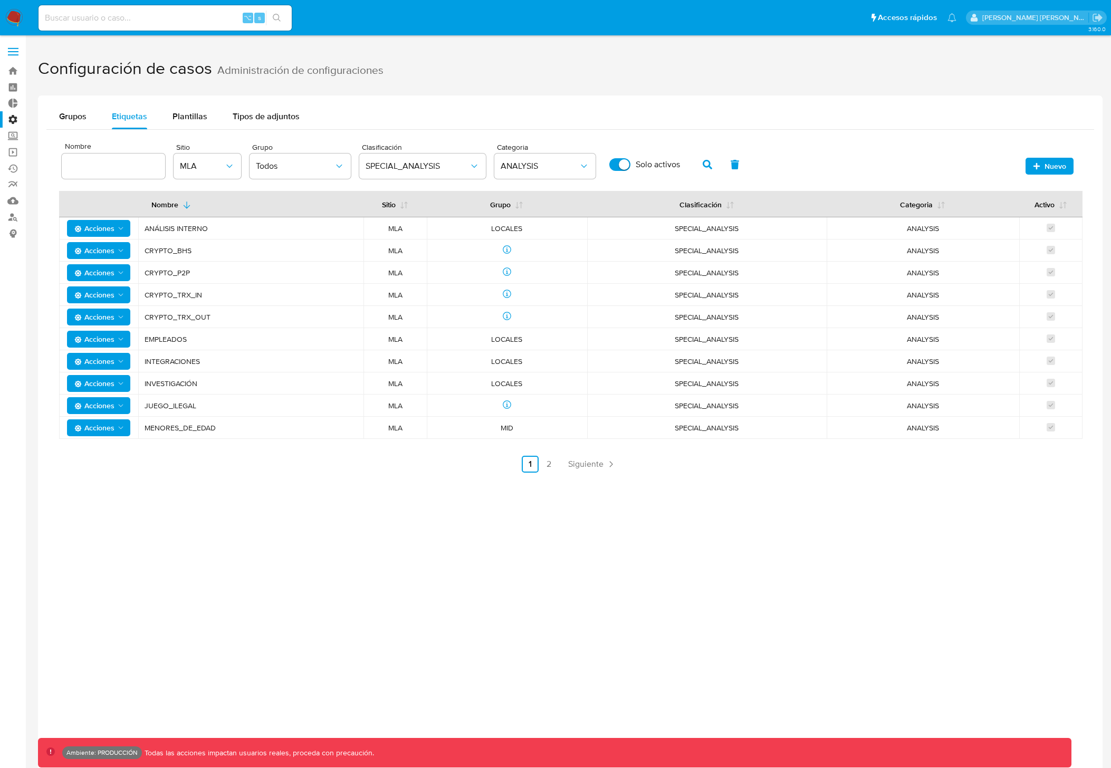  I want to click on span: s, so click(260, 17).